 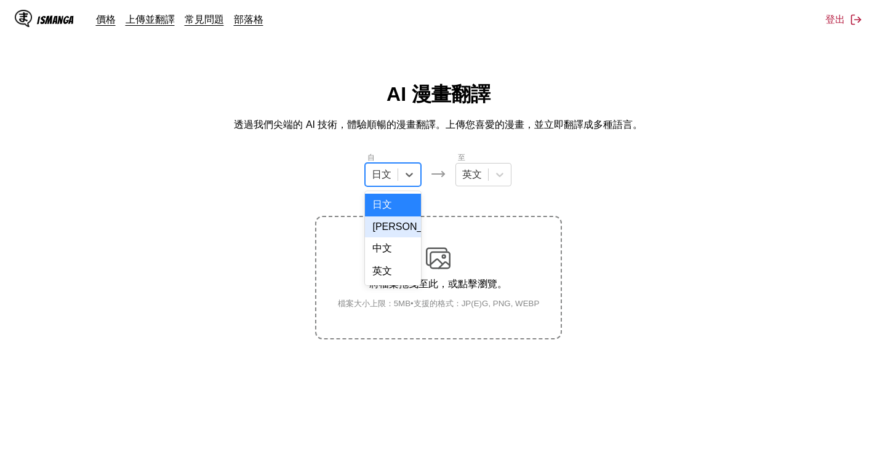 I want to click on p: 透過我們尖端的 AI 技術，體驗順暢的漫畫翻譯。上傳您喜愛的漫畫，並立即翻譯成多種語言。, so click(x=438, y=125).